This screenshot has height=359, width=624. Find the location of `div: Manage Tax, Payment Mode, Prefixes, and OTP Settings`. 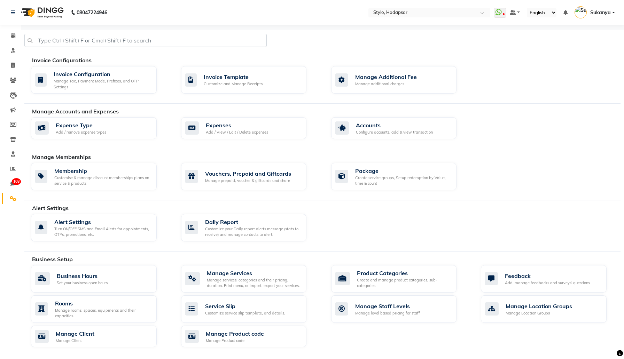

div: Manage Tax, Payment Mode, Prefixes, and OTP Settings is located at coordinates (102, 84).